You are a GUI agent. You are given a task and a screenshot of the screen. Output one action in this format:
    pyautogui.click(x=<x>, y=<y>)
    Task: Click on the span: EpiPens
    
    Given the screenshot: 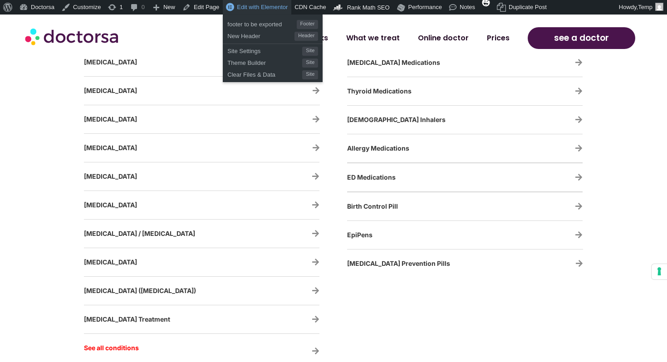 What is the action you would take?
    pyautogui.click(x=360, y=235)
    